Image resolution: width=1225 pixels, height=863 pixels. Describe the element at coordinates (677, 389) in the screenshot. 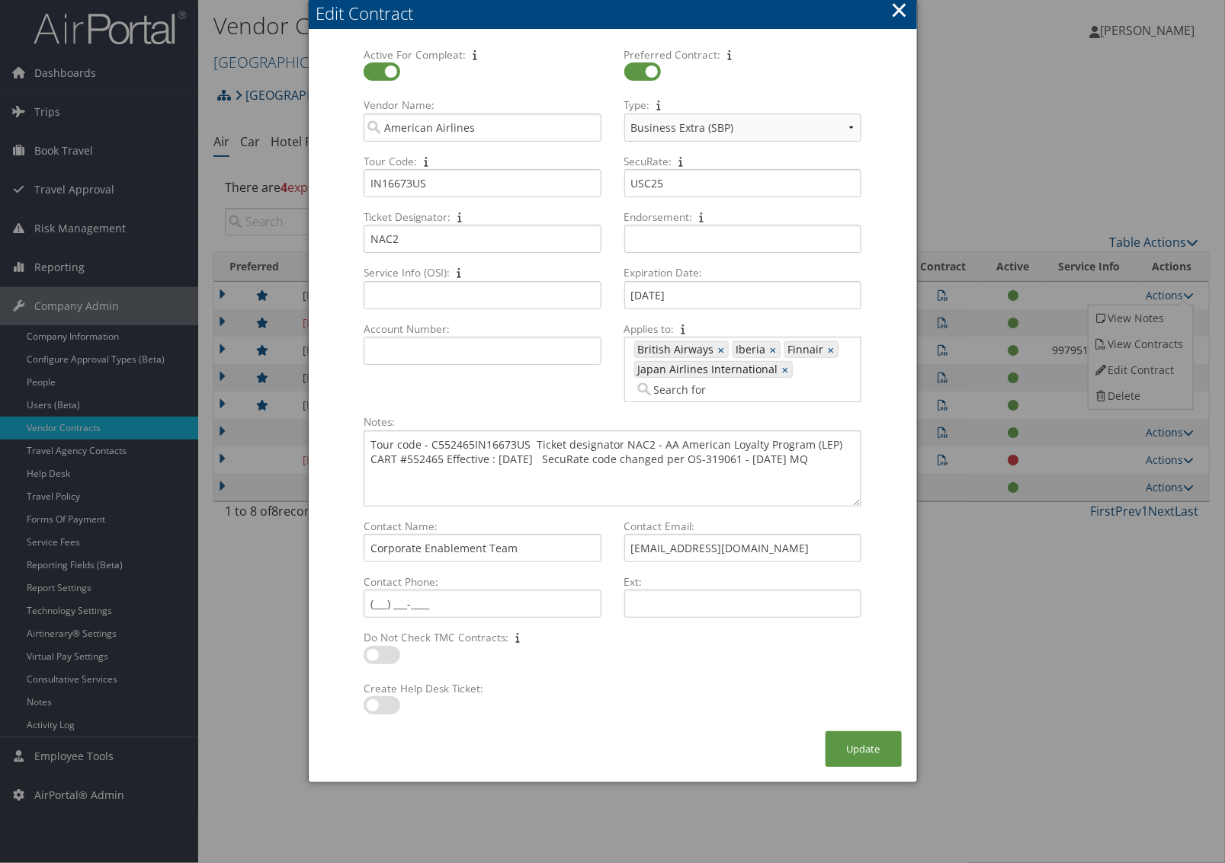

I see `input: Applies to: British Airways×Iberia×Finnair×Japan Airlines International×` at that location.